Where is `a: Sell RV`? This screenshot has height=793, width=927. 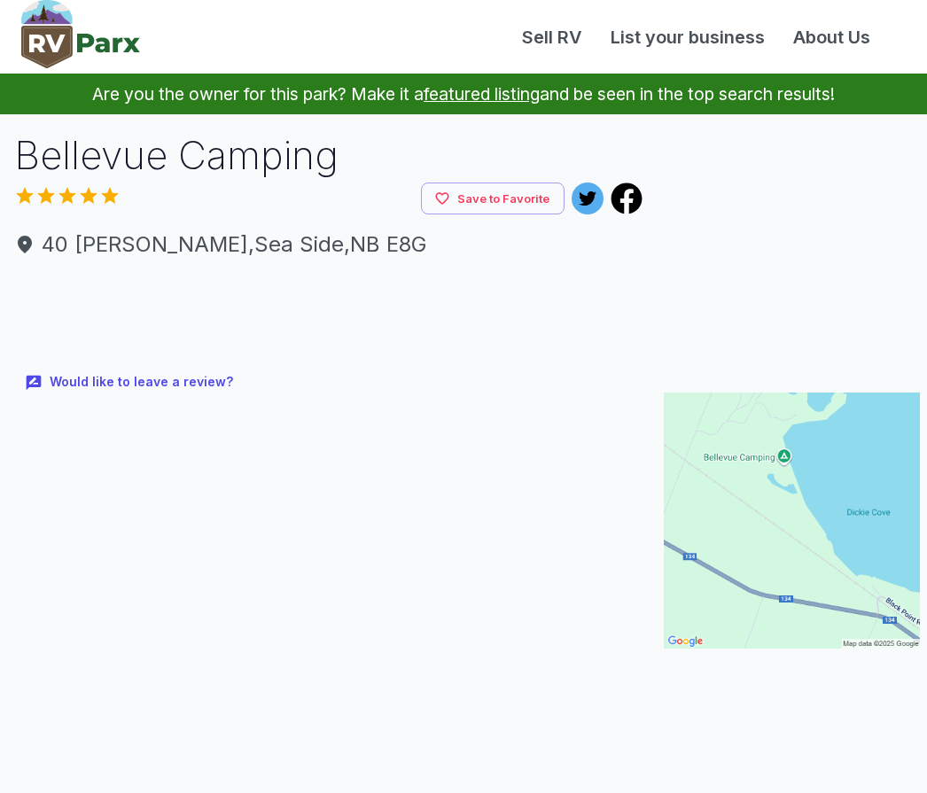 a: Sell RV is located at coordinates (552, 37).